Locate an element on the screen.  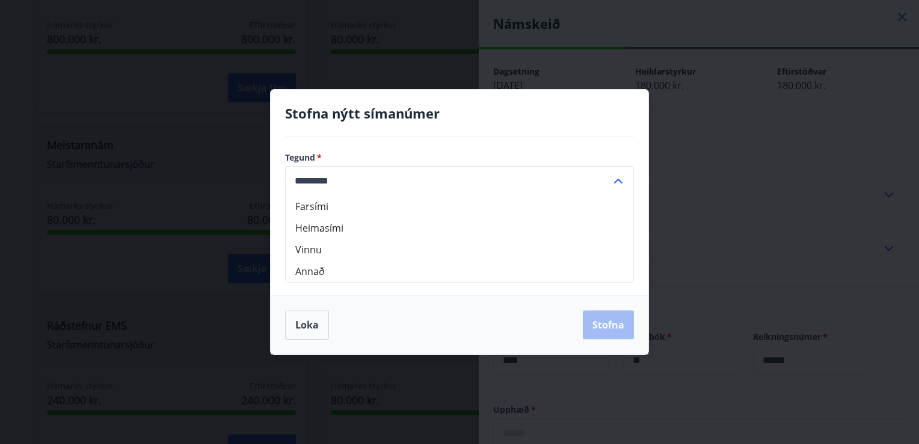
button: Loka is located at coordinates (307, 325).